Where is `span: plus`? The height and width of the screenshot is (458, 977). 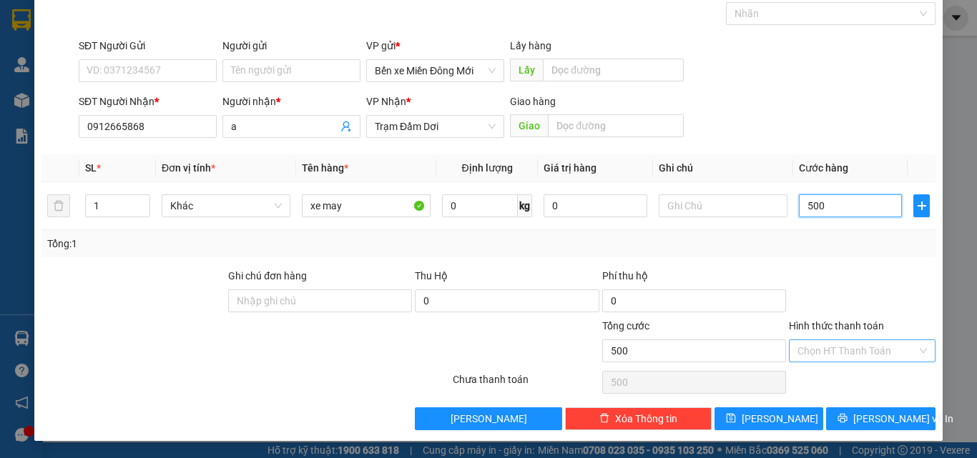
span: plus is located at coordinates (921, 206).